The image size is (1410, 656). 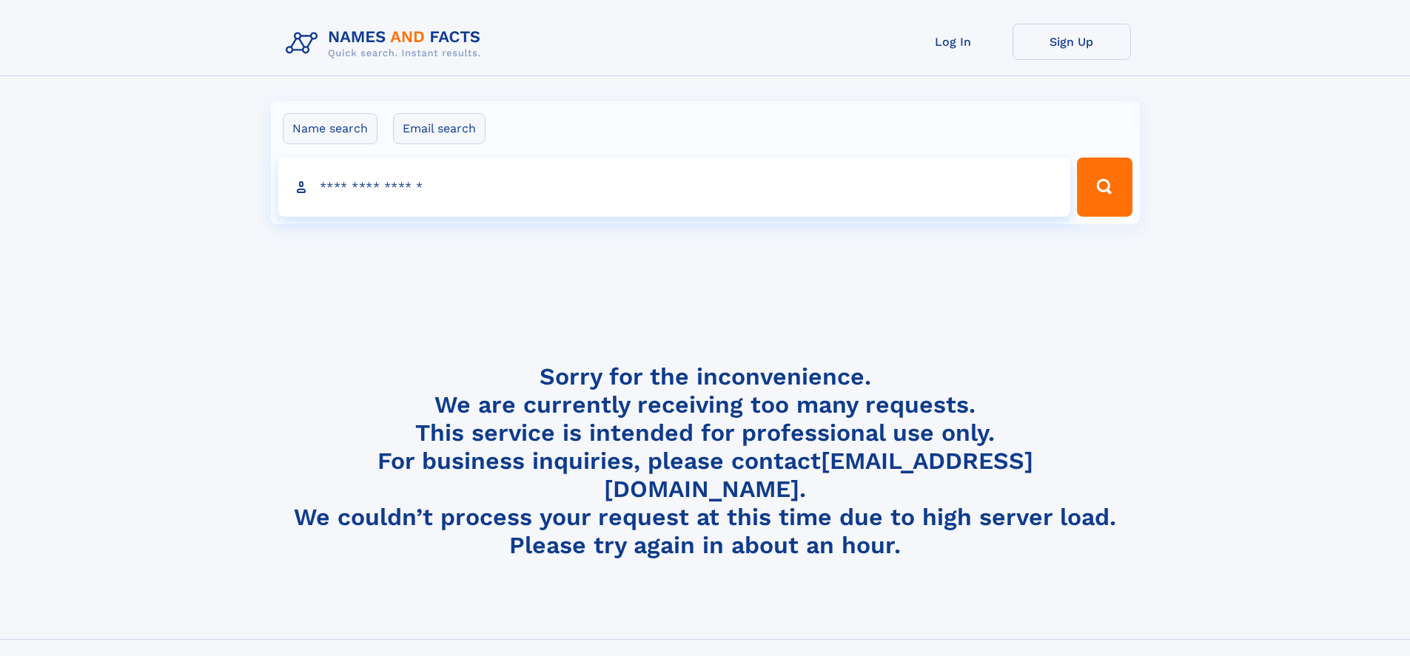 What do you see at coordinates (1104, 187) in the screenshot?
I see `button: Search Button` at bounding box center [1104, 187].